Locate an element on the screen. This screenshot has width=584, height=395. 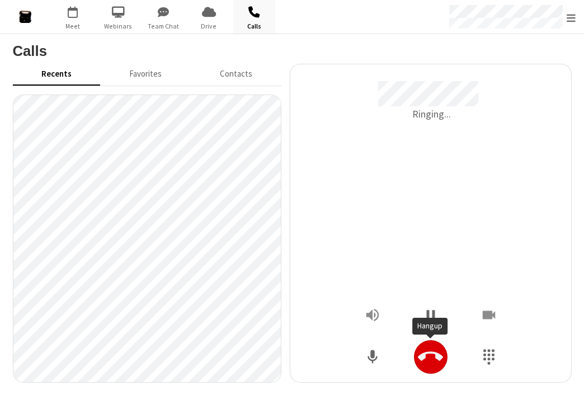
span: Caller ID +16479949318 is located at coordinates (428, 93).